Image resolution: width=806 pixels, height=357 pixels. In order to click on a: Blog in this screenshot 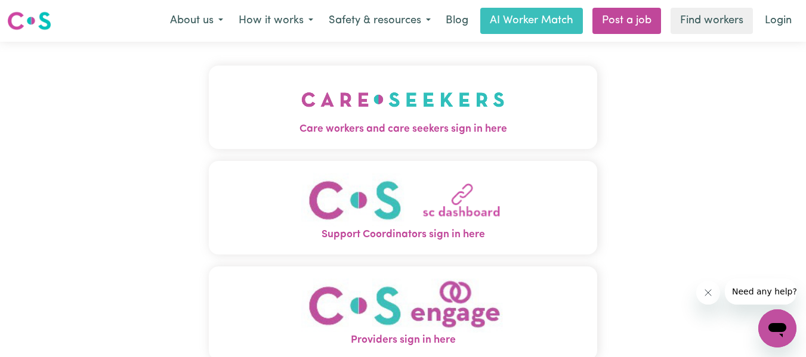, I will do `click(457, 21)`.